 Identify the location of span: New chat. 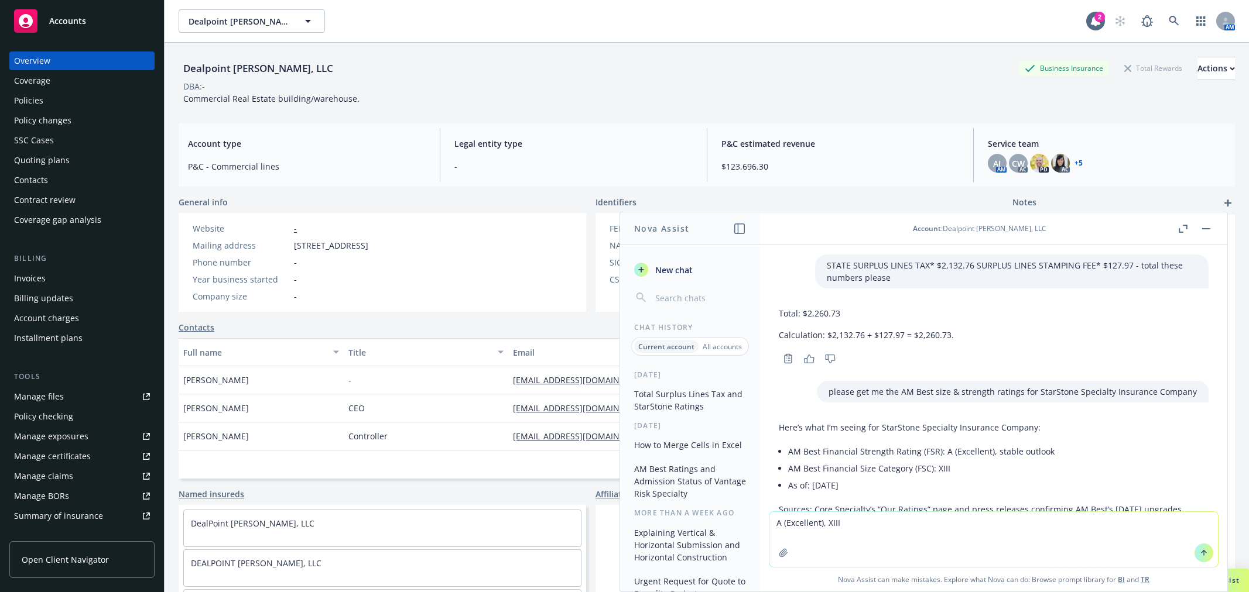
(673, 270).